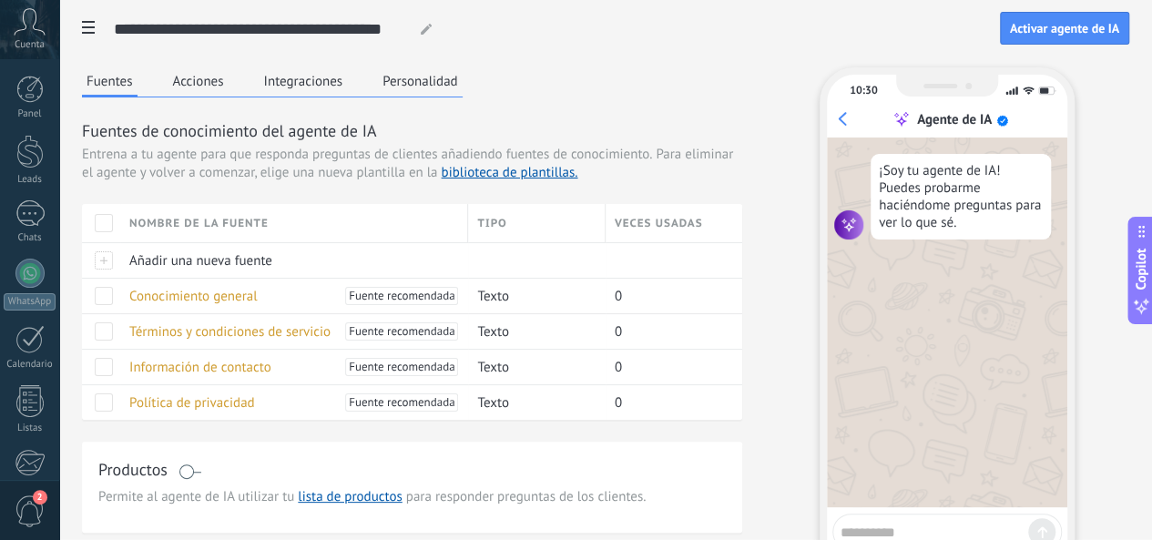  I want to click on button: Activar agente de IA, so click(1064, 28).